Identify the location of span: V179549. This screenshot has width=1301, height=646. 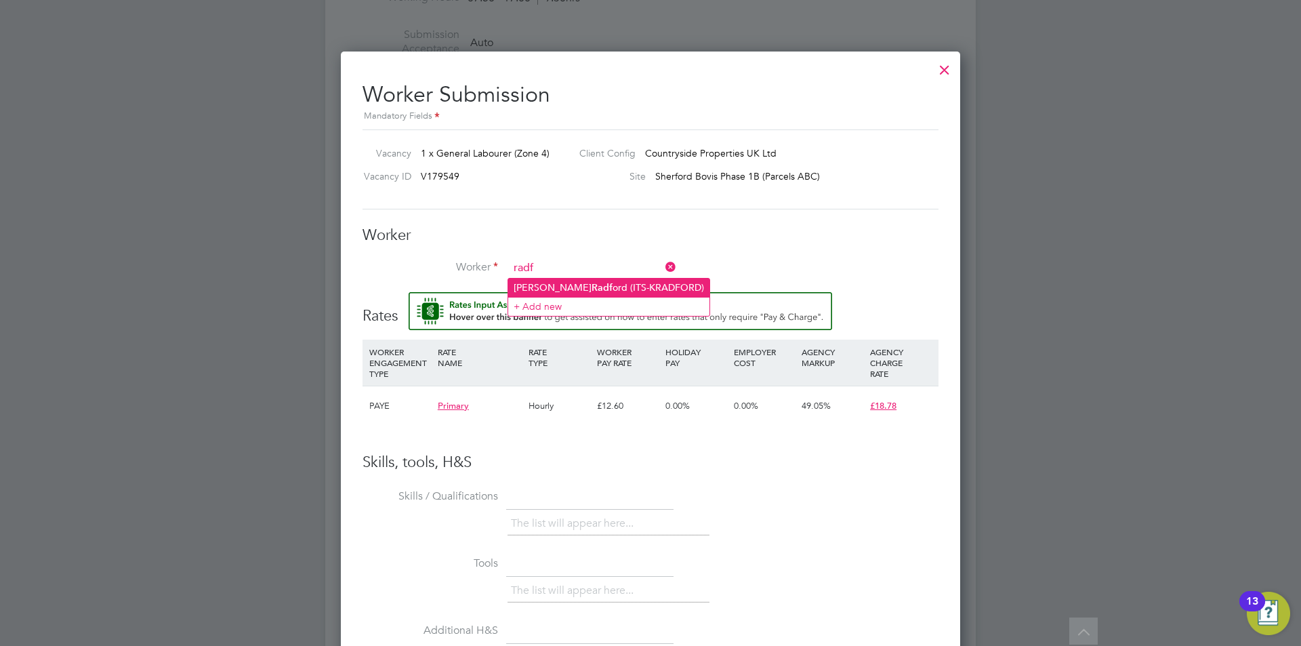
(440, 176).